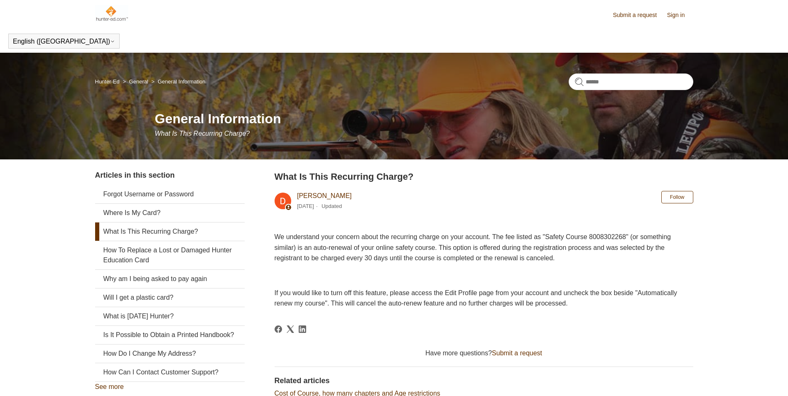 The width and height of the screenshot is (788, 396). Describe the element at coordinates (677, 197) in the screenshot. I see `button: Follow Article` at that location.